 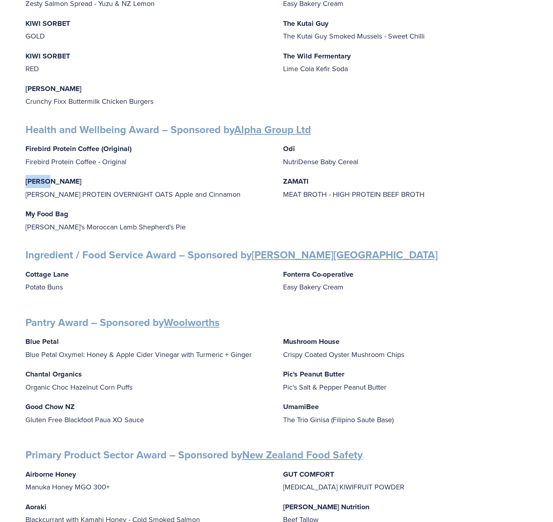 I want to click on strong: The Kutai Guy, so click(x=306, y=23).